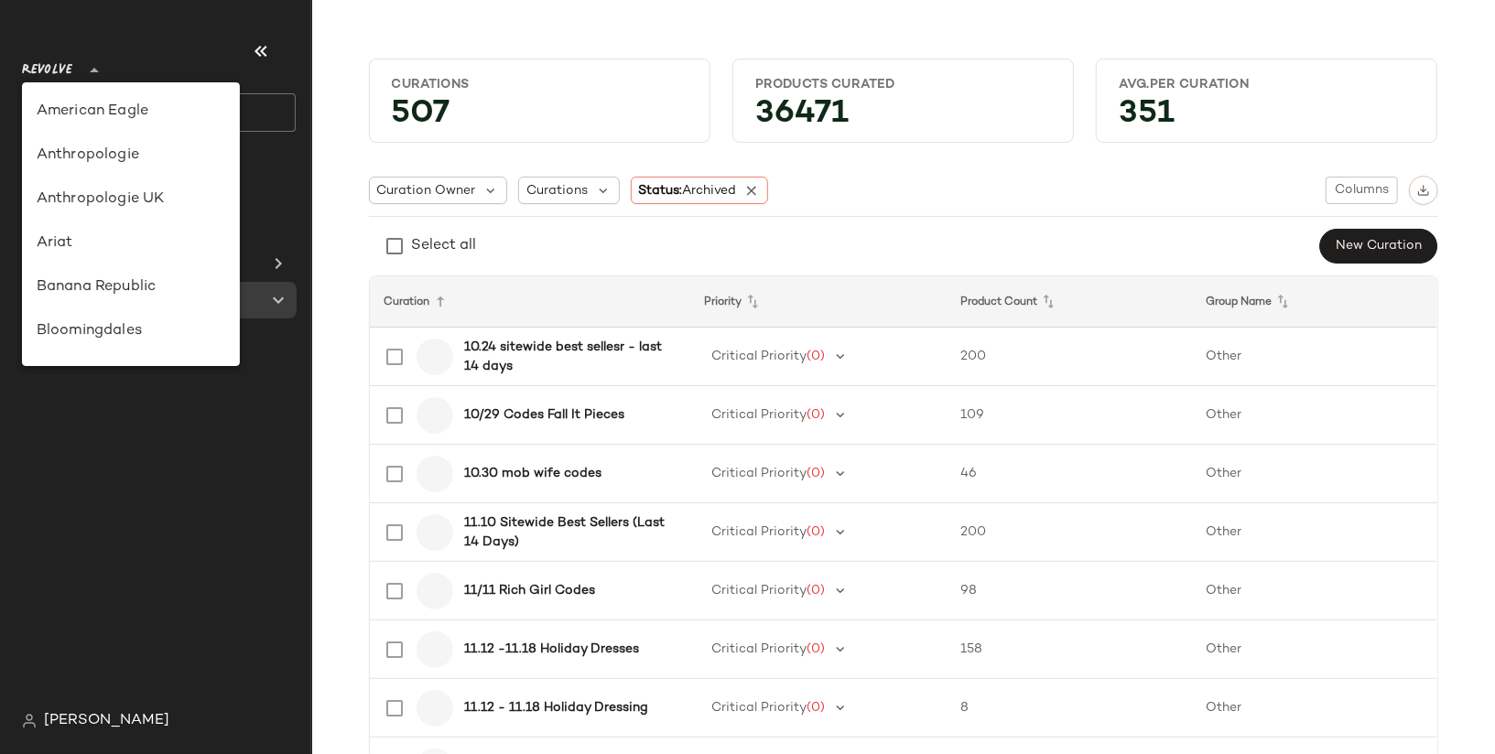 This screenshot has width=1495, height=754. What do you see at coordinates (1266, 117) in the screenshot?
I see `div: 351` at bounding box center [1266, 117].